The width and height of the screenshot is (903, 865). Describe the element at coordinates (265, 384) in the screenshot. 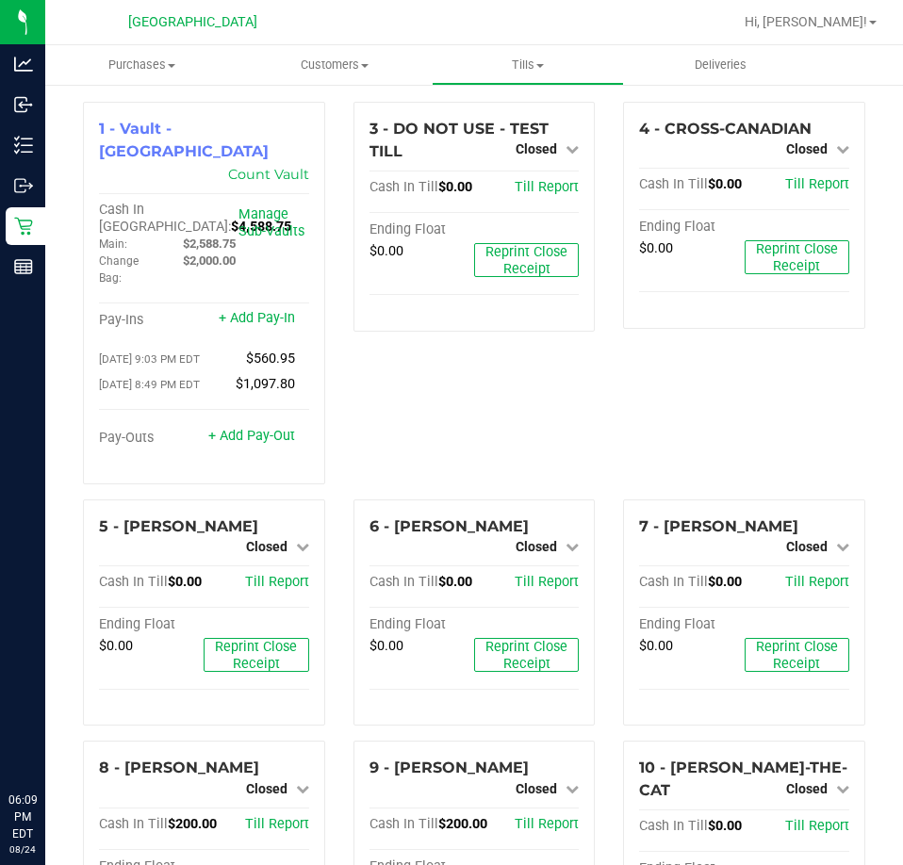

I see `span: $1,097.80` at that location.